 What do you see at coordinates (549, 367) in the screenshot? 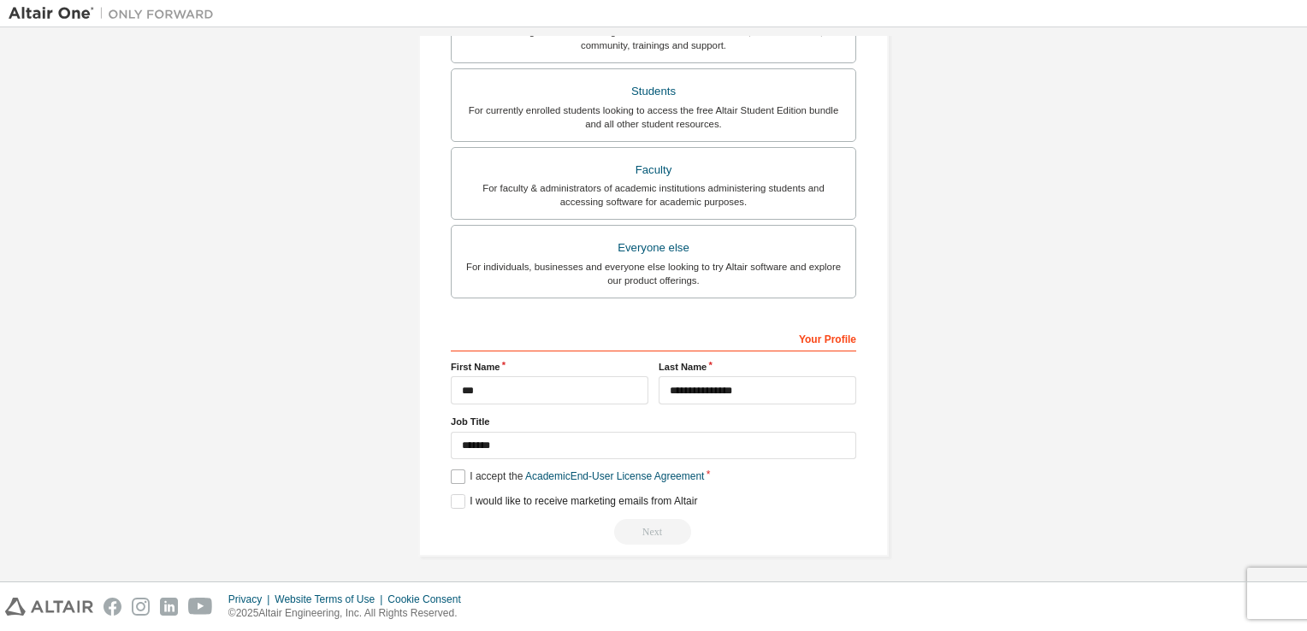
I see `label: First Name` at bounding box center [549, 367].